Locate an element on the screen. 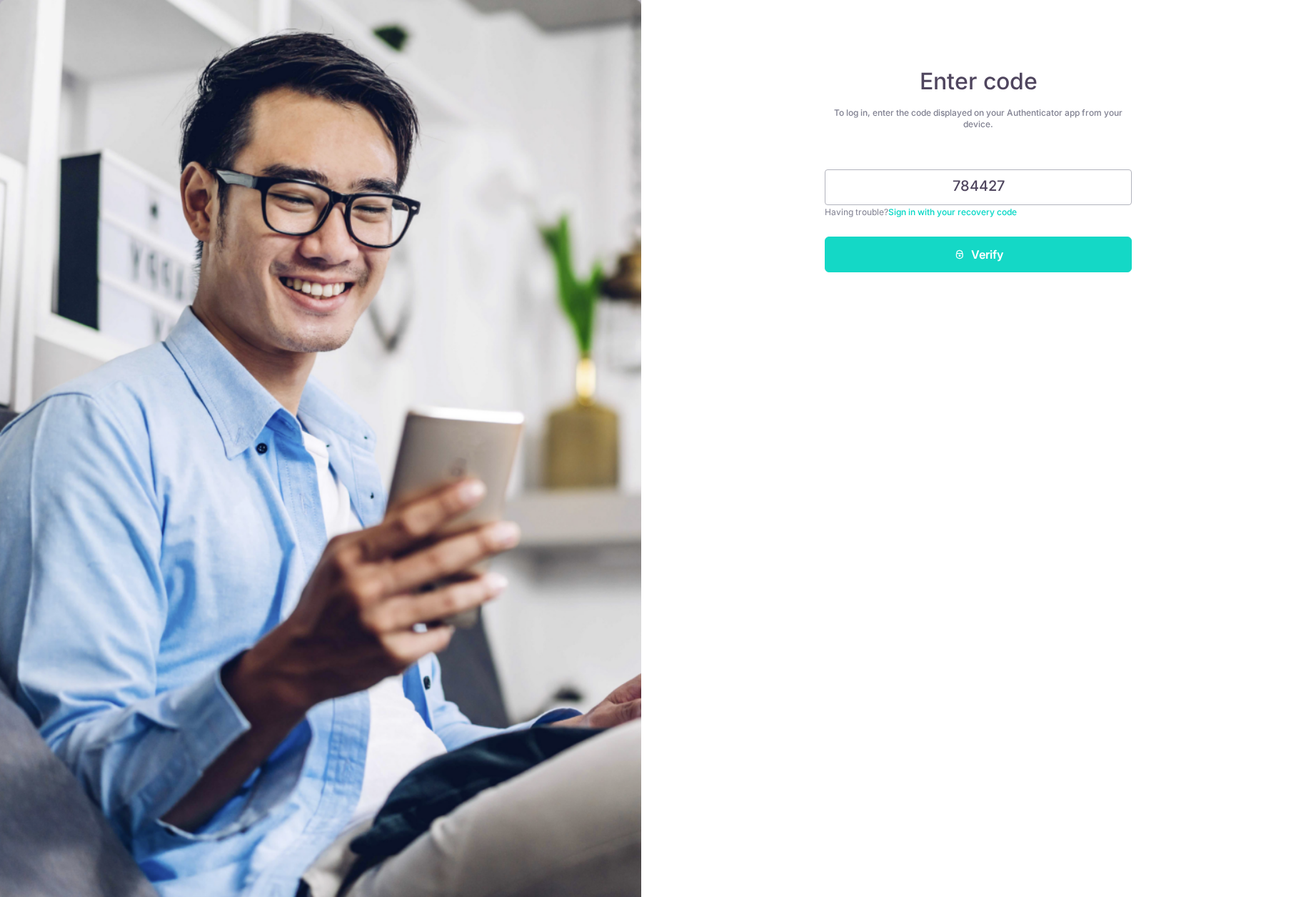 The width and height of the screenshot is (1316, 897). h4: Enter code is located at coordinates (978, 82).